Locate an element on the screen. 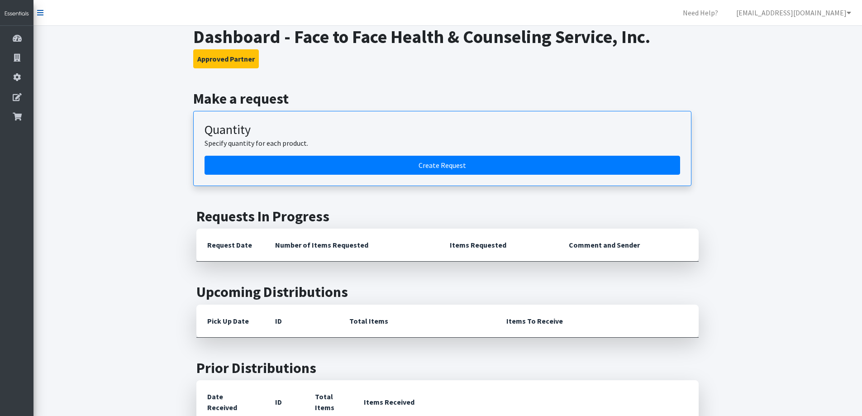 The height and width of the screenshot is (416, 862). h2: Make a request is located at coordinates (448, 99).